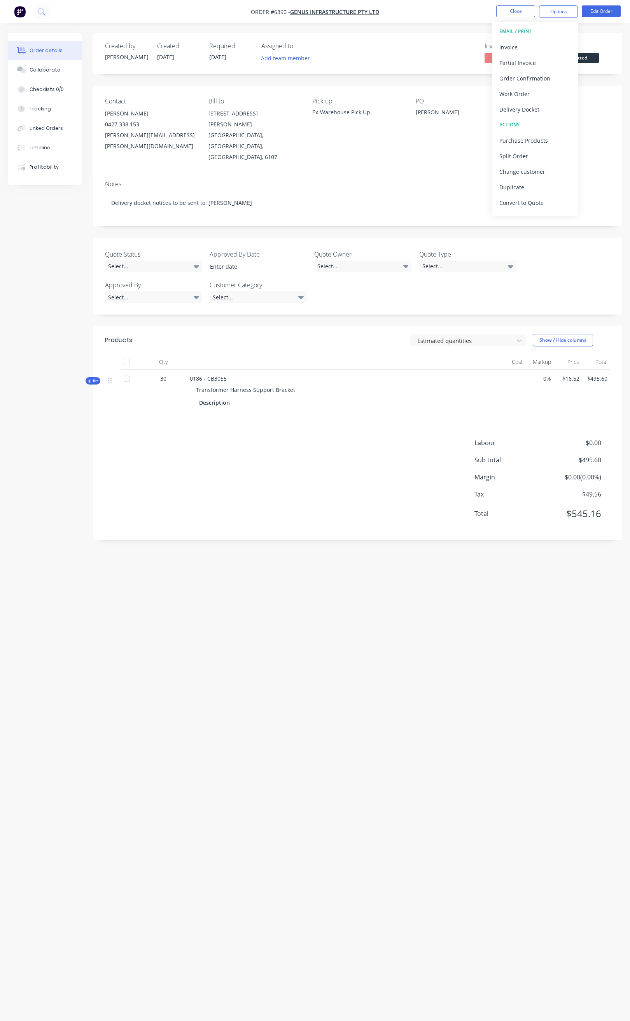 This screenshot has width=630, height=1021. What do you see at coordinates (573, 494) in the screenshot?
I see `span: $49.56` at bounding box center [573, 494].